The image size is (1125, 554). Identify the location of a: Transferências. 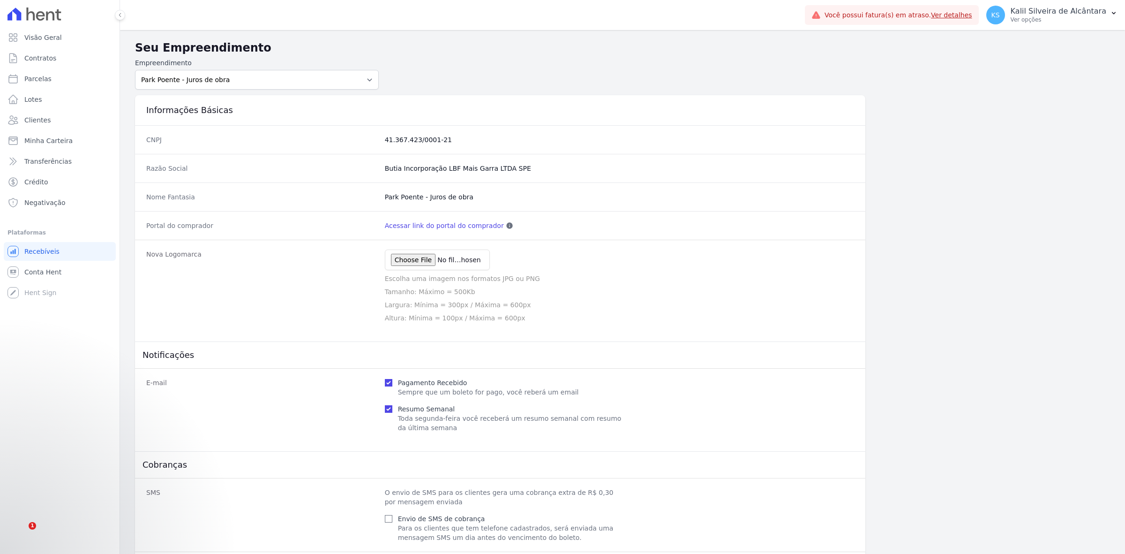
(60, 161).